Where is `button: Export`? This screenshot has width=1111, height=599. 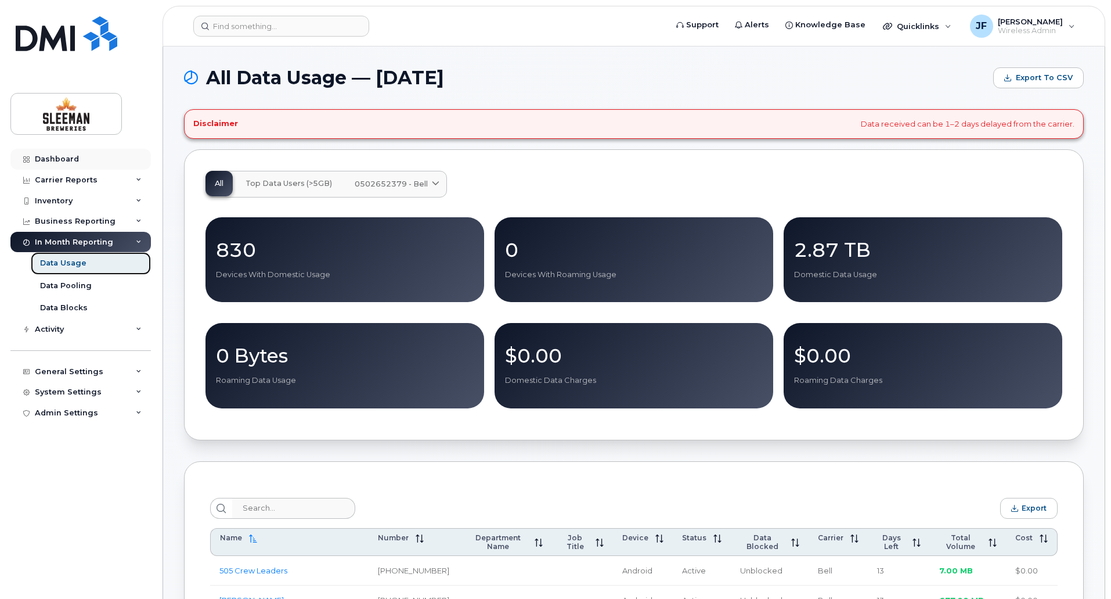 button: Export is located at coordinates (1029, 508).